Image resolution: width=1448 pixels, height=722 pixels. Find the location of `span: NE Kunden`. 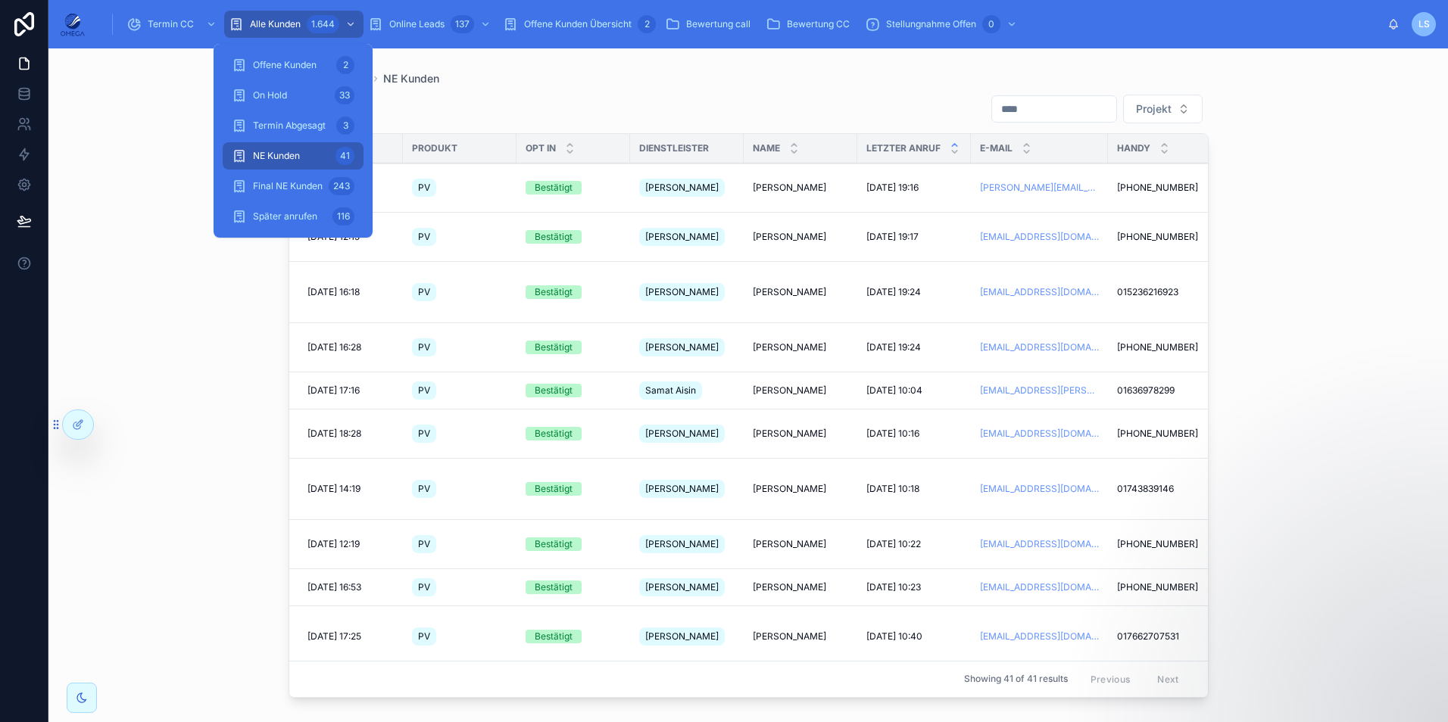

span: NE Kunden is located at coordinates (411, 79).